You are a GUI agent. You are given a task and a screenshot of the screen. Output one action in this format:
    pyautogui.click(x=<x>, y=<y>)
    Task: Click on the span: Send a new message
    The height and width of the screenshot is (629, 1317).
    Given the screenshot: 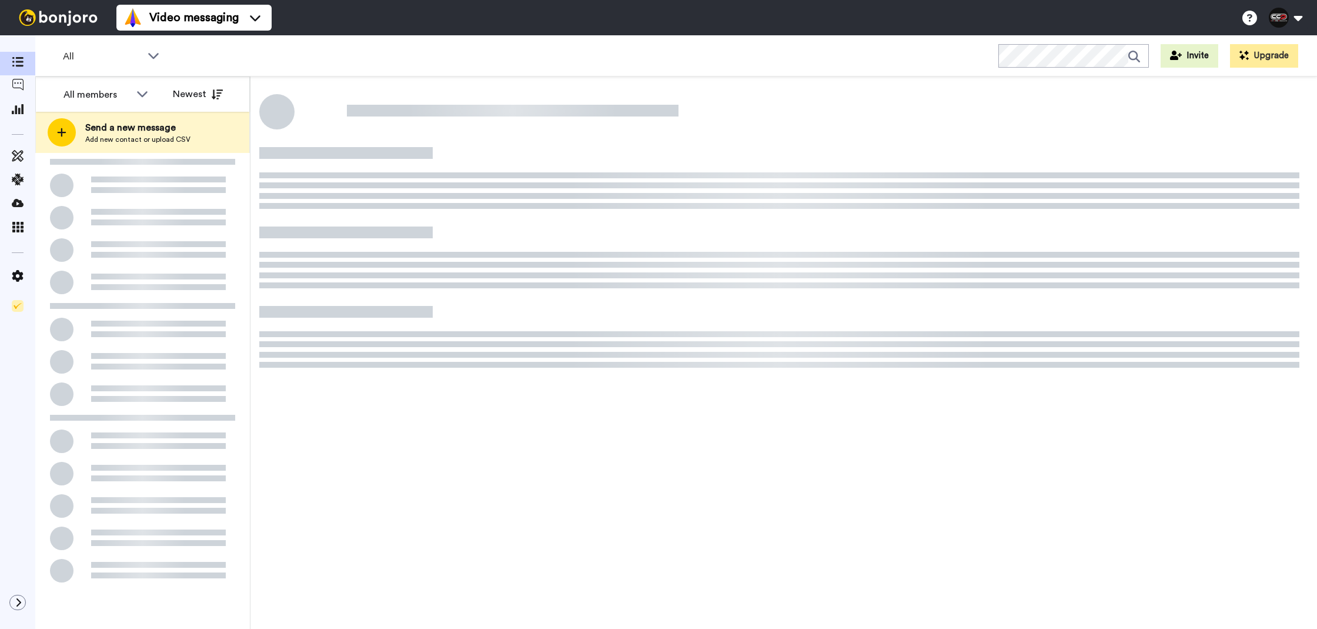 What is the action you would take?
    pyautogui.click(x=138, y=128)
    